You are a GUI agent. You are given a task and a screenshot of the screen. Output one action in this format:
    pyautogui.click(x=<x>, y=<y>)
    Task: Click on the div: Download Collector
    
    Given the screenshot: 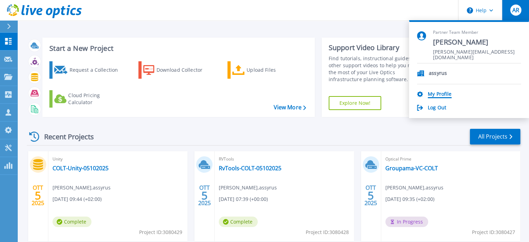 What is the action you would take?
    pyautogui.click(x=184, y=70)
    